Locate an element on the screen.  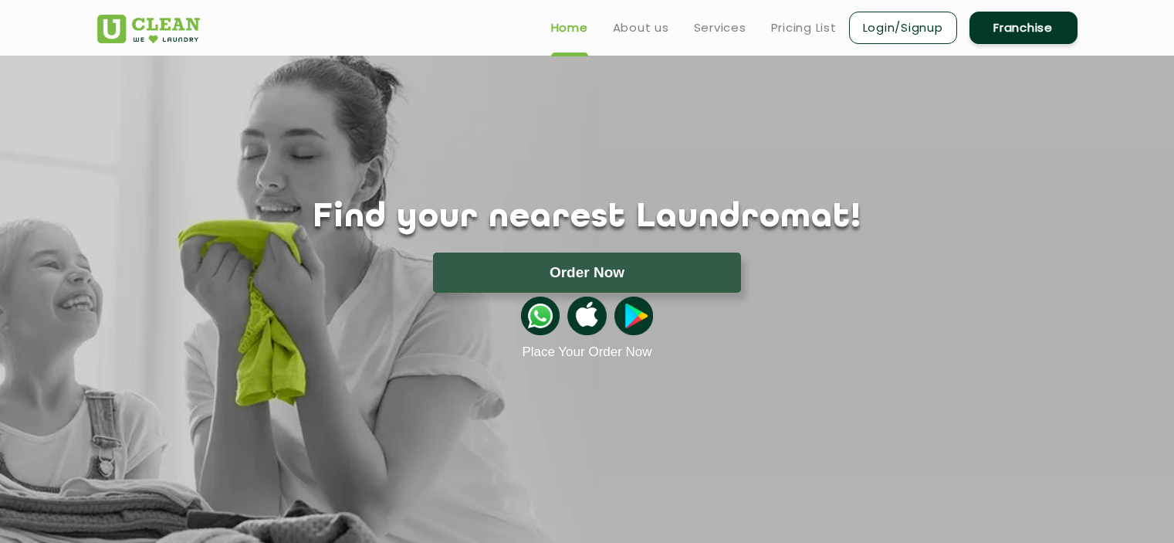
button: Order Now is located at coordinates (587, 273).